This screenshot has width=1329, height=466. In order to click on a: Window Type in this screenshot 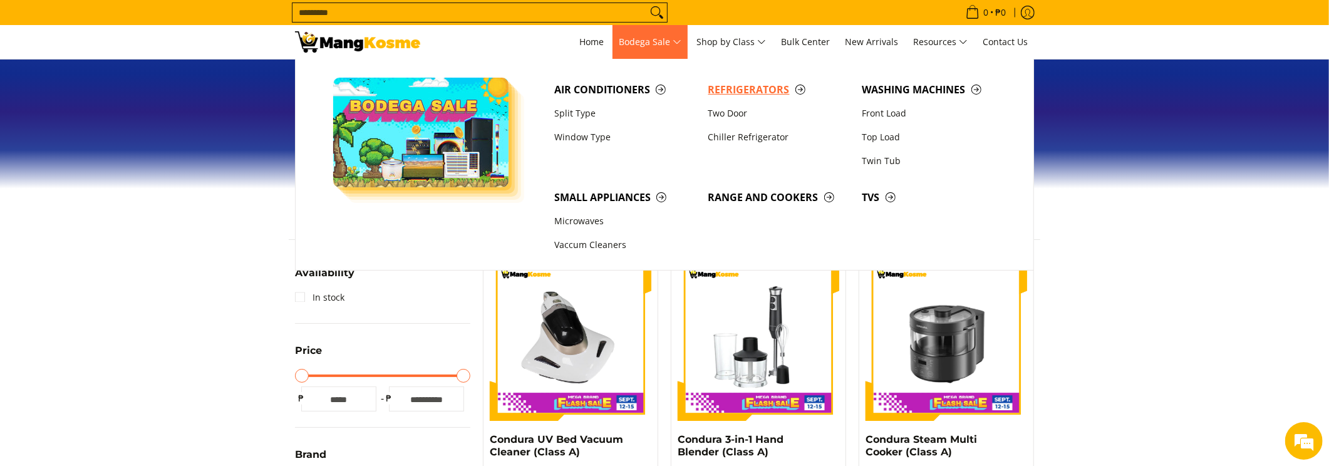, I will do `click(625, 137)`.